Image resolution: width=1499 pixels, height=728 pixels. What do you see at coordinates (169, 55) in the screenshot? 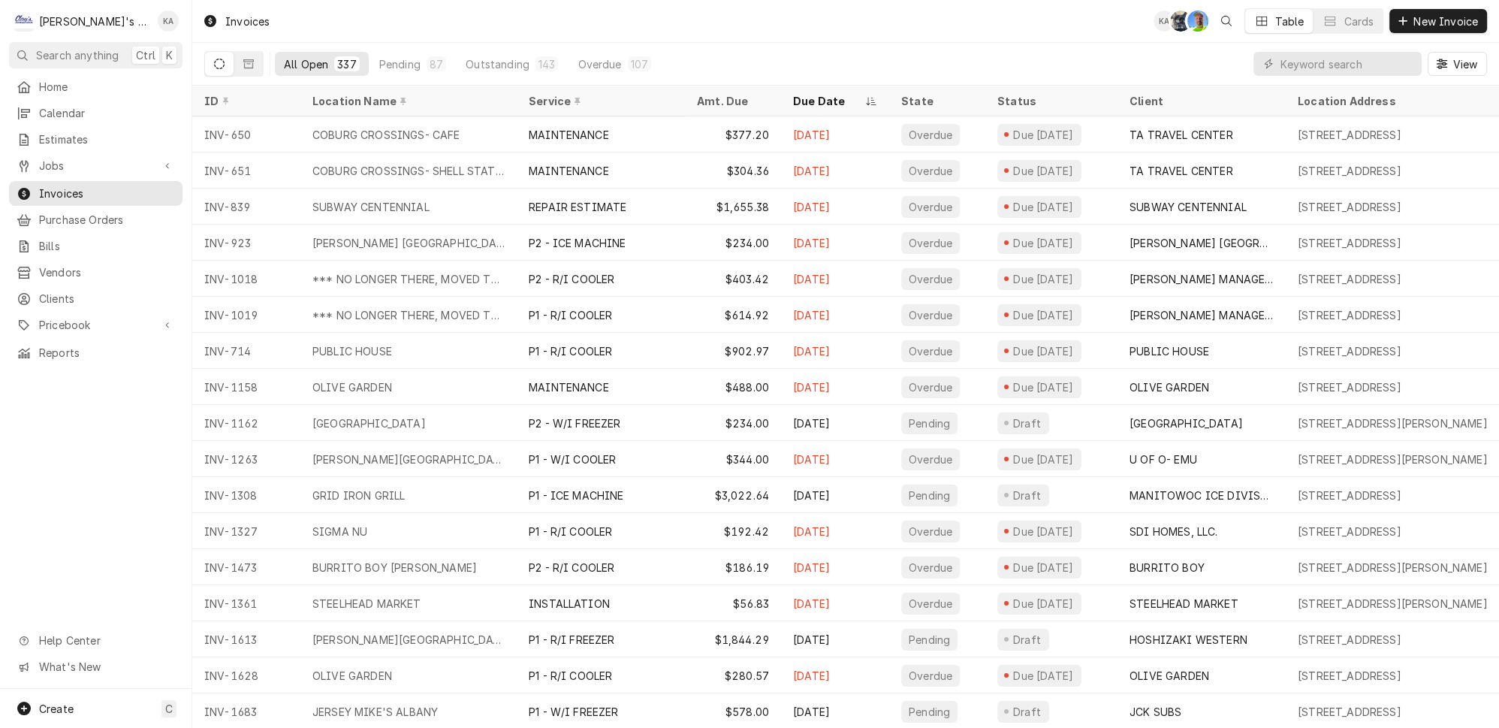
I see `span: K` at bounding box center [169, 55].